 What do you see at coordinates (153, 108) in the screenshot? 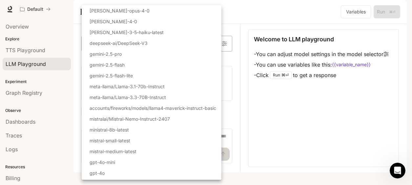
I see `p: accounts/fireworks/models/llama4-maverick-instruct-basic` at bounding box center [153, 108].